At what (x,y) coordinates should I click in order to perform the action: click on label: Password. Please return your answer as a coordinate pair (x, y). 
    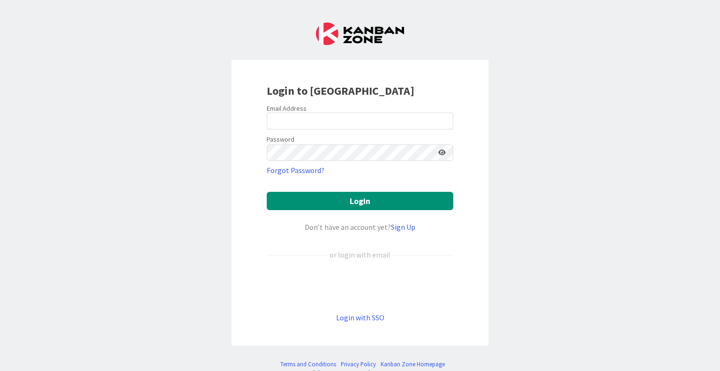
    Looking at the image, I should click on (280, 139).